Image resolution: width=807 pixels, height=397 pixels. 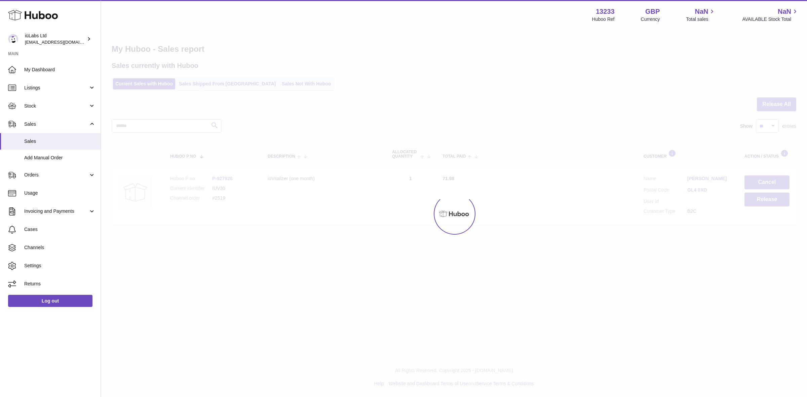 What do you see at coordinates (56, 211) in the screenshot?
I see `span: Invoicing and Payments` at bounding box center [56, 211].